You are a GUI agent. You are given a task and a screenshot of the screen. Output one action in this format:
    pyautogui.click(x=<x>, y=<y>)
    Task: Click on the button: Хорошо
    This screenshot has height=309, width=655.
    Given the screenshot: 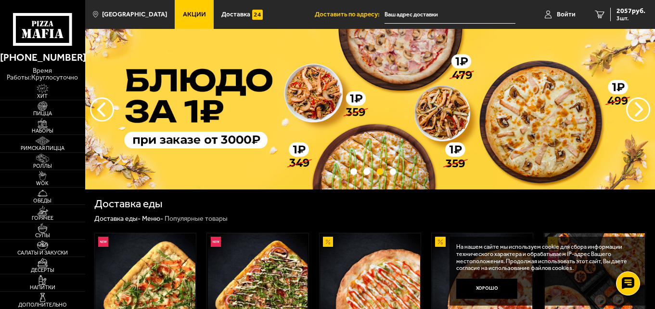 What is the action you would take?
    pyautogui.click(x=487, y=288)
    